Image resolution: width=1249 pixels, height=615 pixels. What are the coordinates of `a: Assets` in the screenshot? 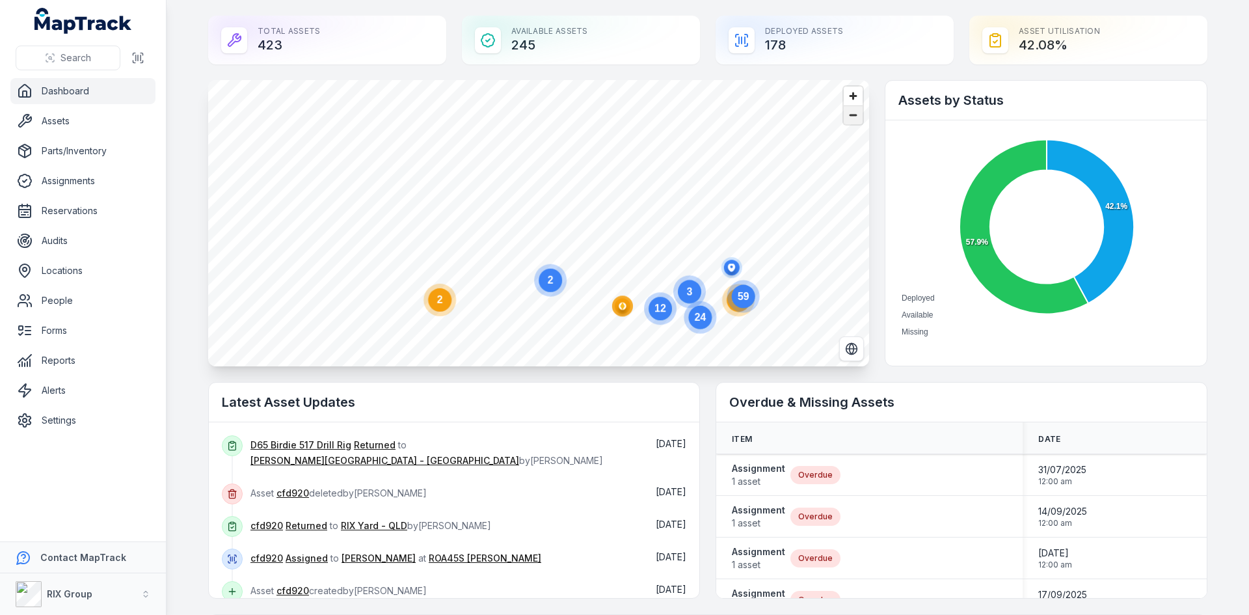 It's located at (83, 121).